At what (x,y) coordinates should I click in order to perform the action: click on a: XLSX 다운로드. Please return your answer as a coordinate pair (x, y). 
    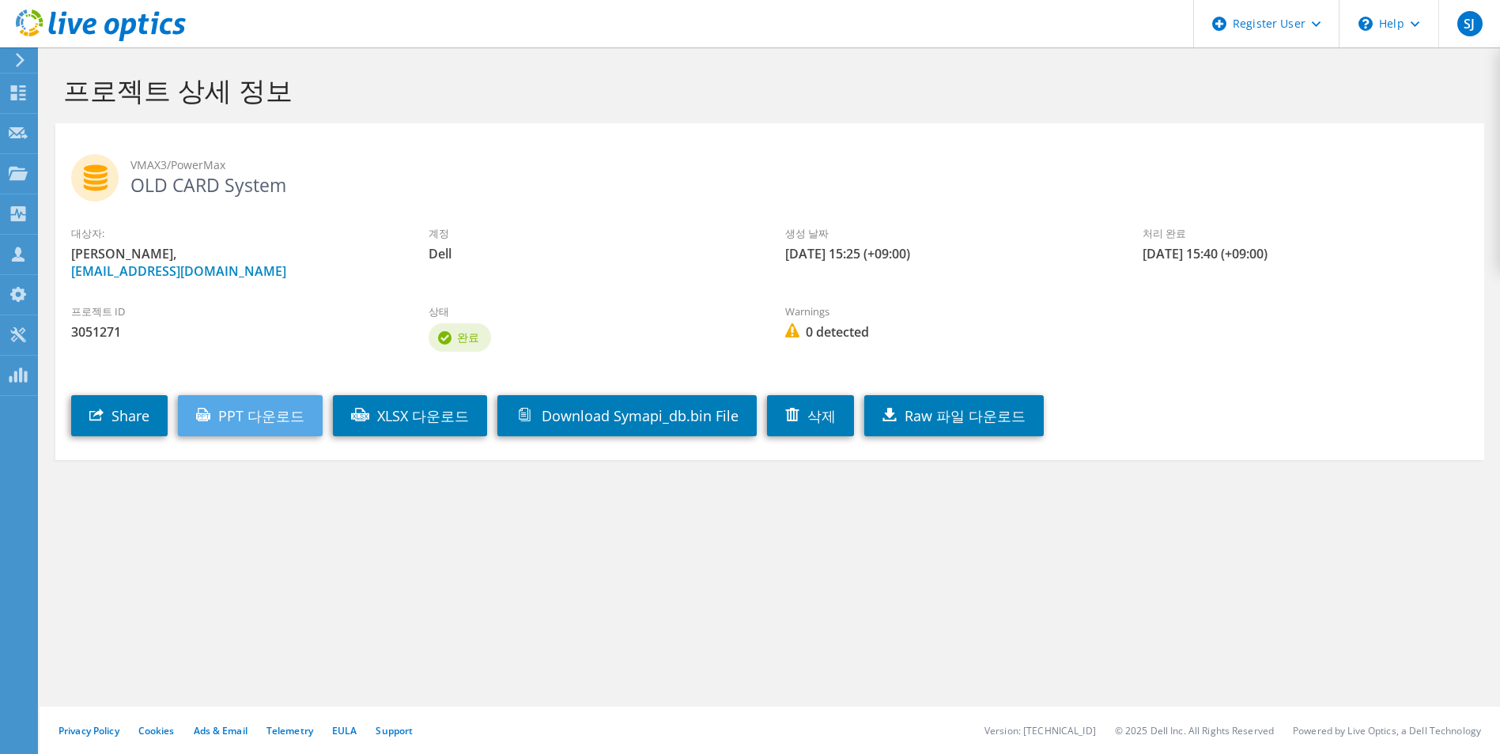
    Looking at the image, I should click on (410, 416).